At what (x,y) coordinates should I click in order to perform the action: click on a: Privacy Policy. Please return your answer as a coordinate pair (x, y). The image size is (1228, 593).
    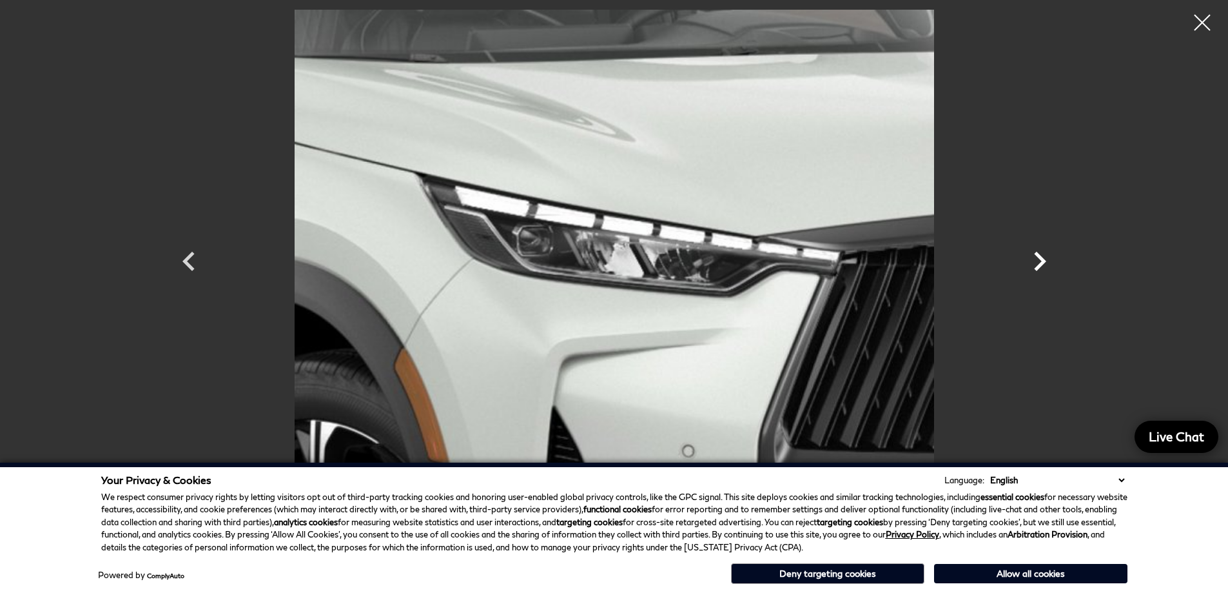
    Looking at the image, I should click on (912, 534).